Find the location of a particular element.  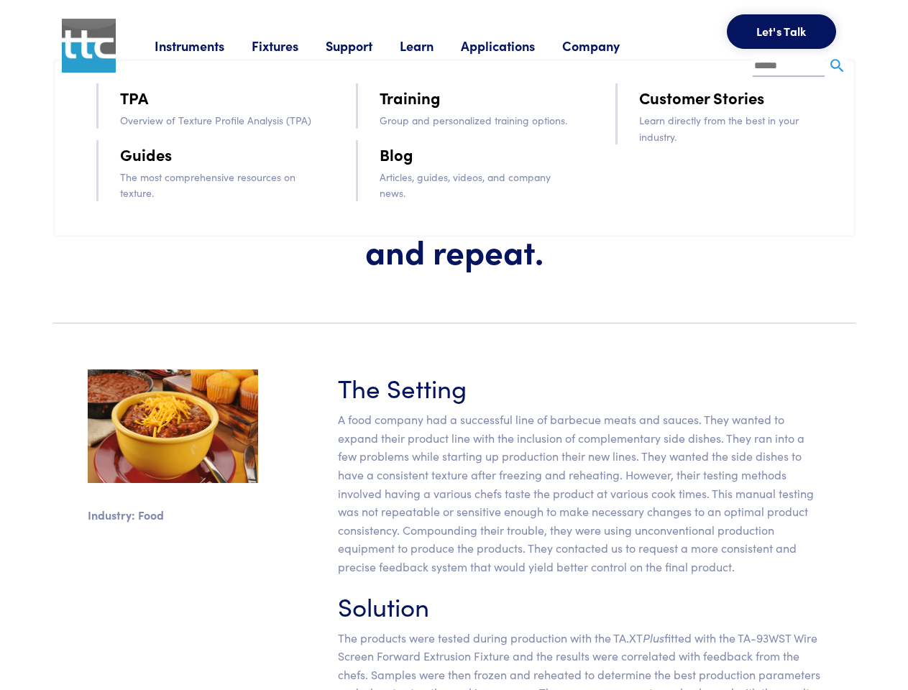

a: Customer Stories is located at coordinates (702, 97).